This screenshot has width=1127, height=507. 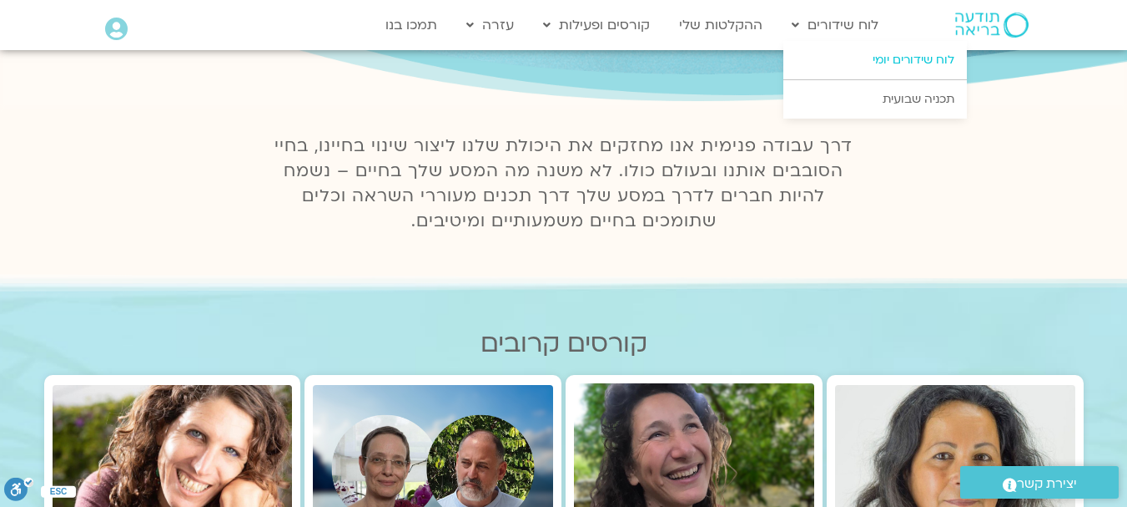 What do you see at coordinates (1040, 481) in the screenshot?
I see `a: יצירת קשר` at bounding box center [1040, 481].